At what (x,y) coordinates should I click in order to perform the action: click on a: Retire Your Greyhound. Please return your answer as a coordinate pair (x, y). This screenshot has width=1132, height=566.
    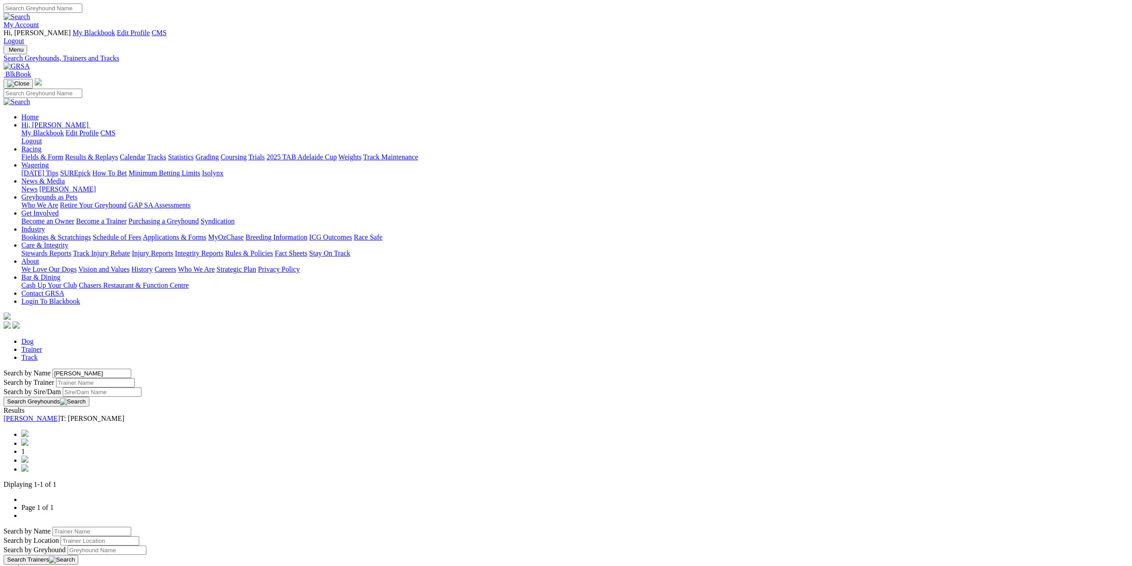
    Looking at the image, I should click on (93, 205).